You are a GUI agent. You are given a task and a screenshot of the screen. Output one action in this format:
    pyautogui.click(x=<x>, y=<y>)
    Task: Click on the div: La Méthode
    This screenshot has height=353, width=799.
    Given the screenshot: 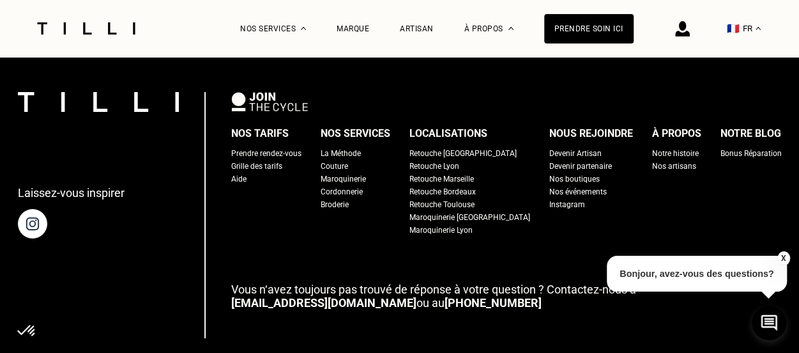 What is the action you would take?
    pyautogui.click(x=341, y=153)
    